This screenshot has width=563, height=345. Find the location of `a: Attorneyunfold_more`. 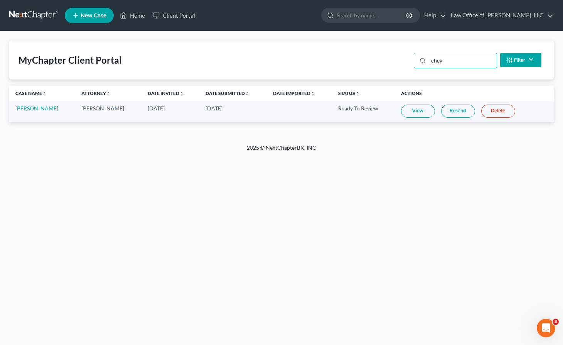

a: Attorneyunfold_more is located at coordinates (96, 93).